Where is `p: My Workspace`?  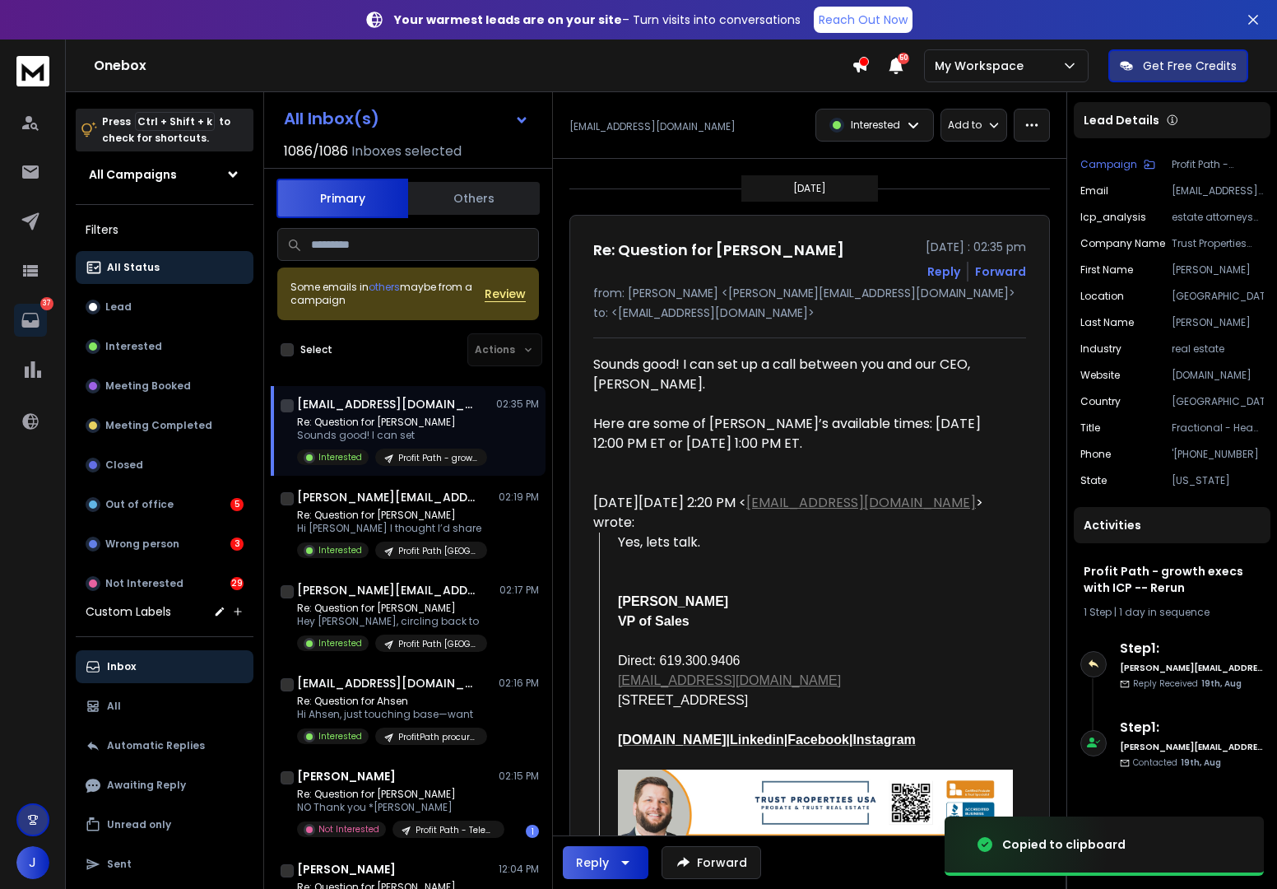 p: My Workspace is located at coordinates (983, 66).